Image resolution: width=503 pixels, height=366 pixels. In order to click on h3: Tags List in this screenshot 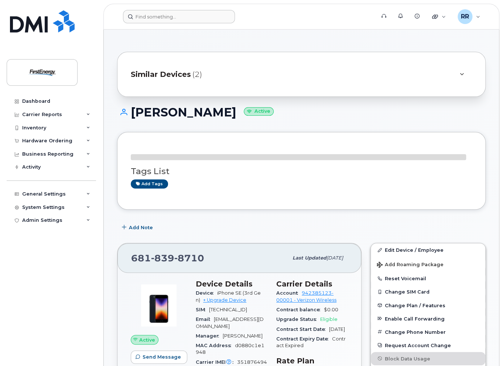, I will do `click(302, 171)`.